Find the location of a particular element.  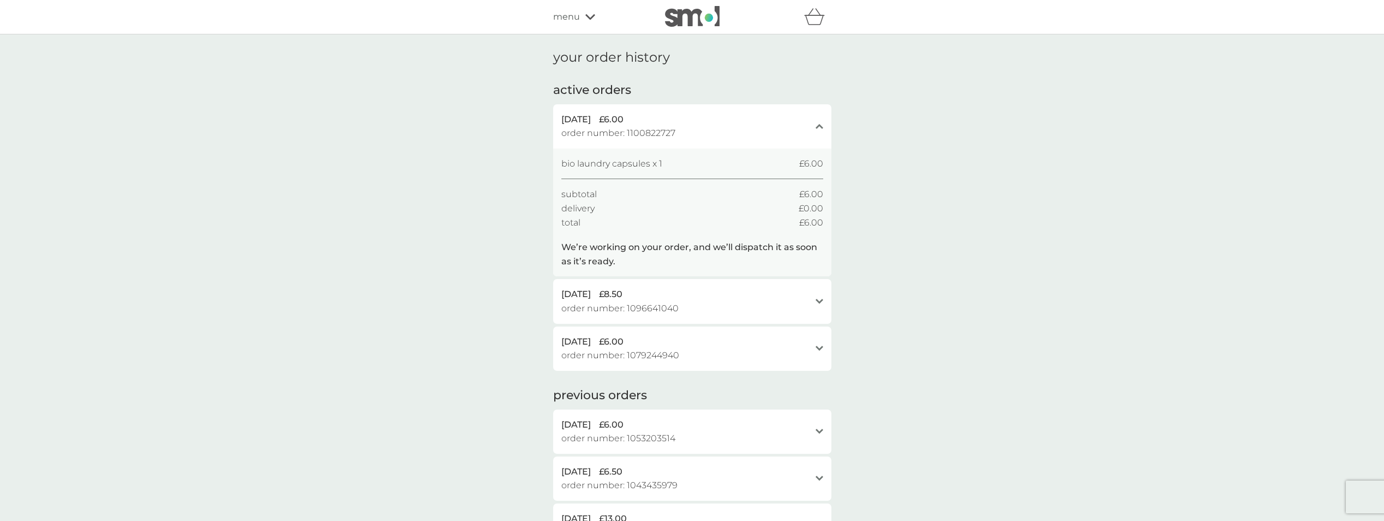

span: bio laundry capsules x 1 is located at coordinates (612, 164).